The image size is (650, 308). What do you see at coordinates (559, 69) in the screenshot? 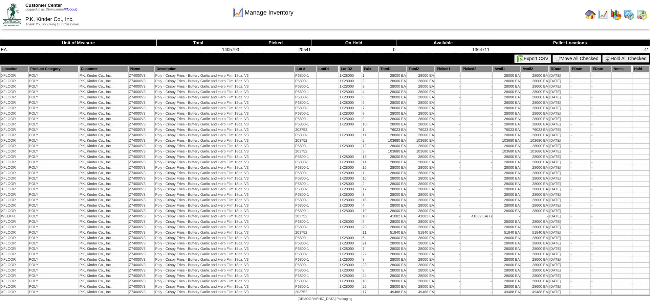
I see `th: RDate` at bounding box center [559, 69].